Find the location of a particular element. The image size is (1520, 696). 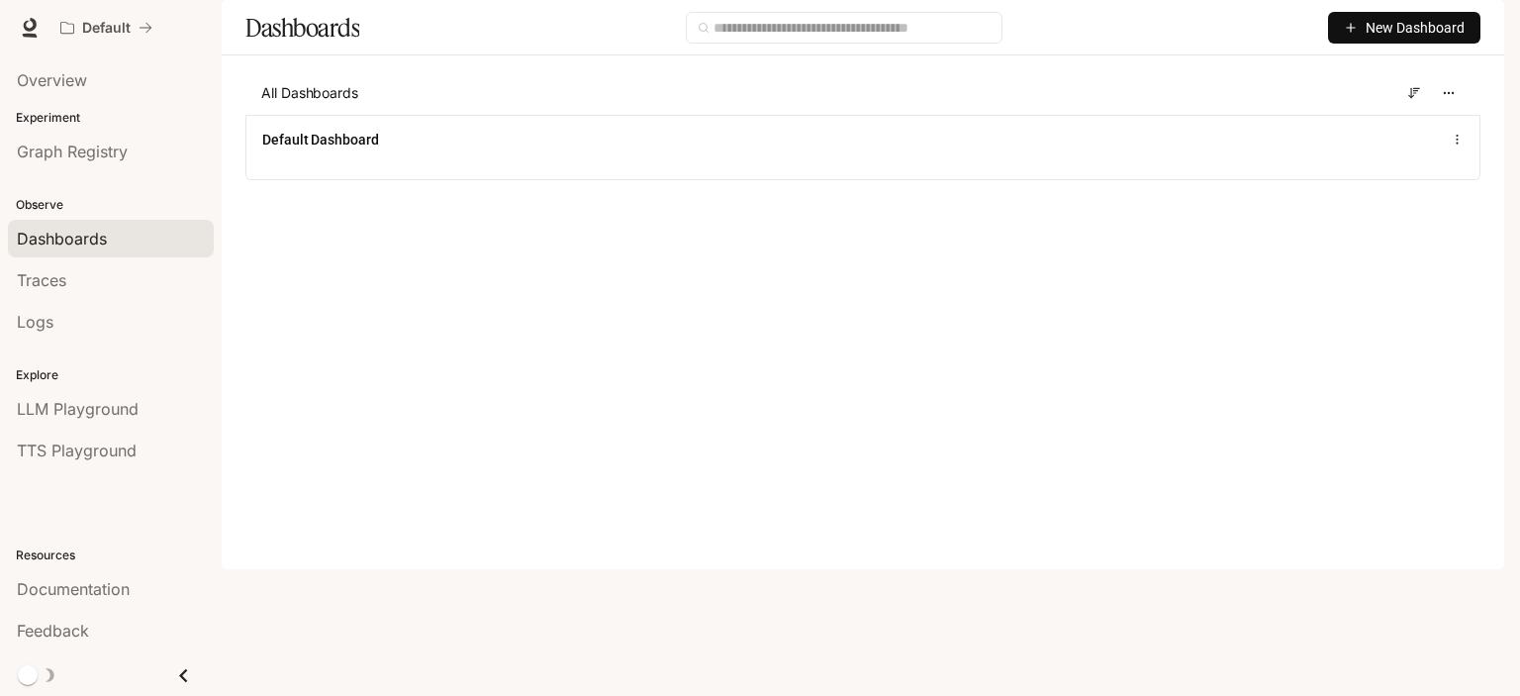

span: Default Dashboard is located at coordinates (321, 140).